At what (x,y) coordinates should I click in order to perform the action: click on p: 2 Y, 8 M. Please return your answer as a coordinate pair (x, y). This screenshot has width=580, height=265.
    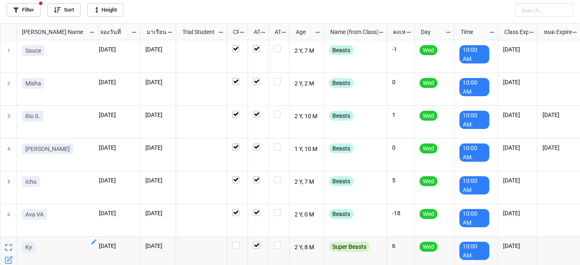
    Looking at the image, I should click on (306, 248).